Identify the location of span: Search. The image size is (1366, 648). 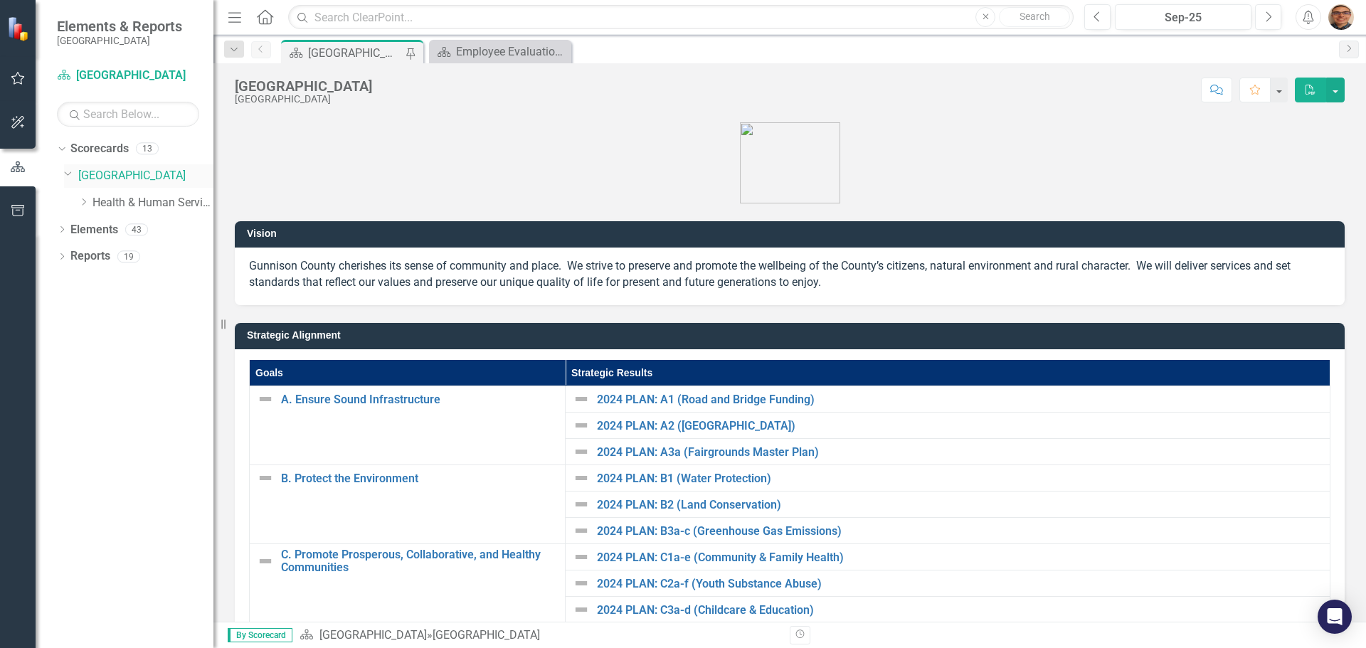
(1035, 16).